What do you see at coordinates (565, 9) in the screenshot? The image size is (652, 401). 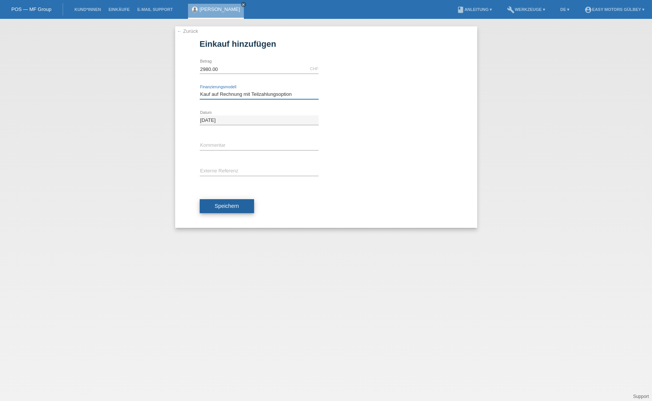 I see `a: DE ▾` at bounding box center [565, 9].